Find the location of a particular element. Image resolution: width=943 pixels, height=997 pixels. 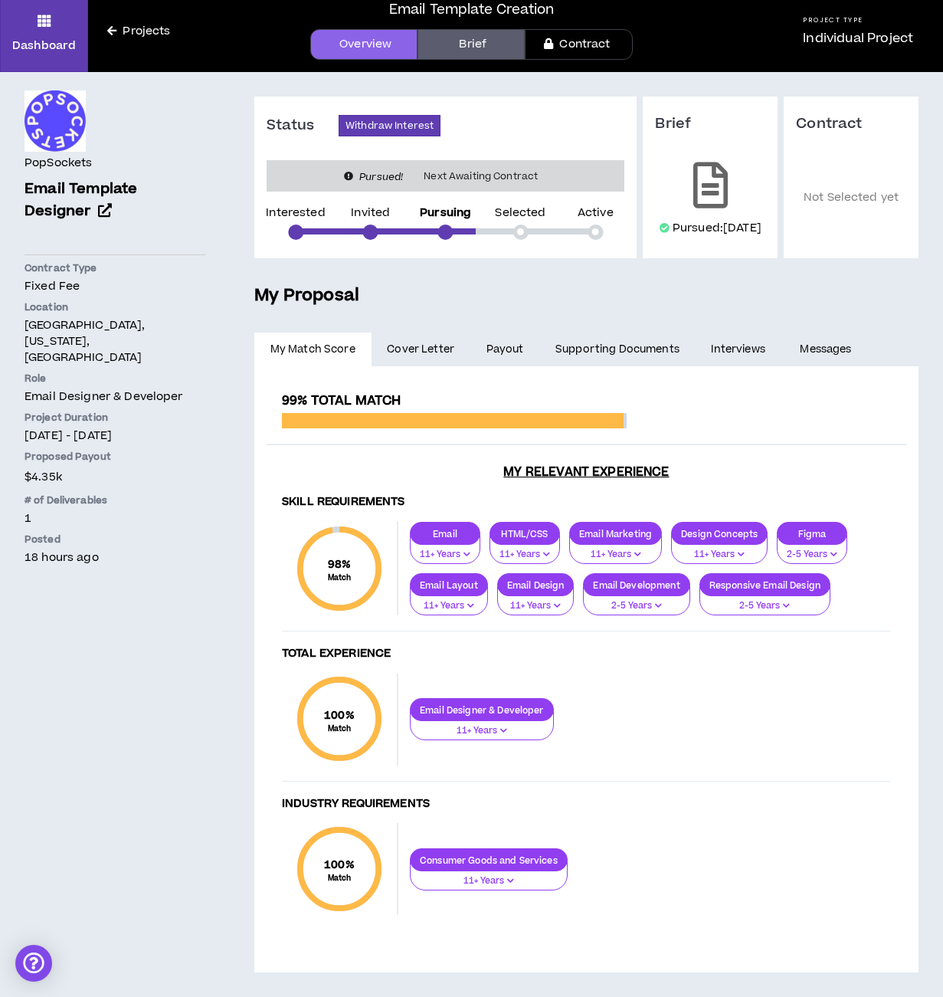

p: Interested is located at coordinates (295, 213).